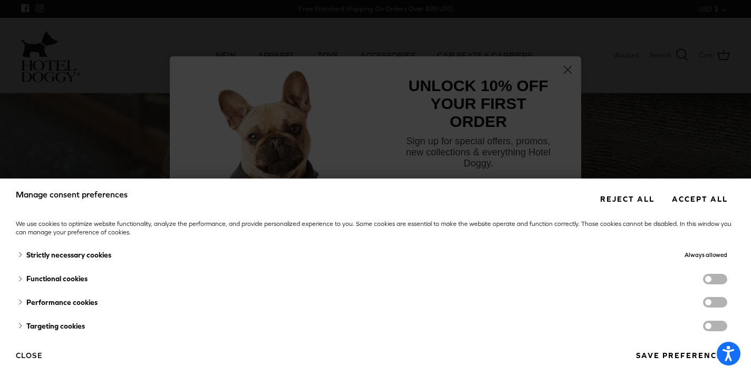  What do you see at coordinates (265, 303) in the screenshot?
I see `div: Performance cookies` at bounding box center [265, 303].